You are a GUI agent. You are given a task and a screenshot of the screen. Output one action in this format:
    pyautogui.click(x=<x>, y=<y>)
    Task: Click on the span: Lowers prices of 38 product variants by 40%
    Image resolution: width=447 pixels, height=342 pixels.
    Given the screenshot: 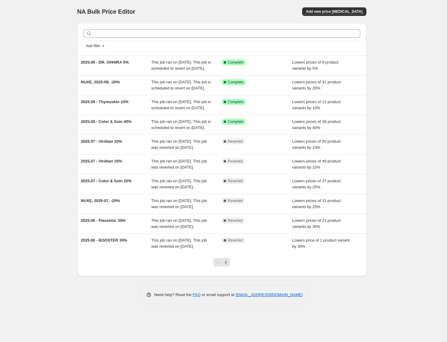 What is the action you would take?
    pyautogui.click(x=316, y=124)
    